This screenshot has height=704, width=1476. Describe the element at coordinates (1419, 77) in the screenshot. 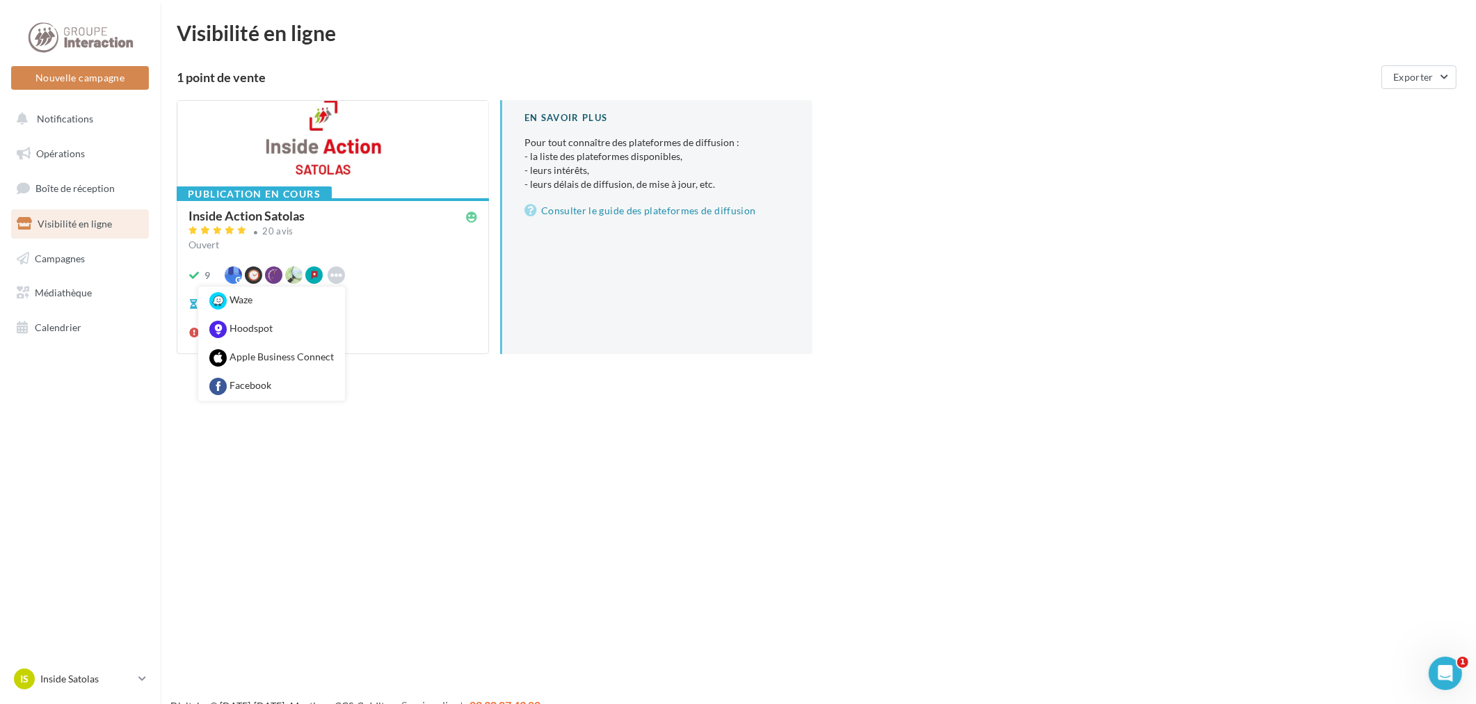

I see `button: Exporter` at that location.